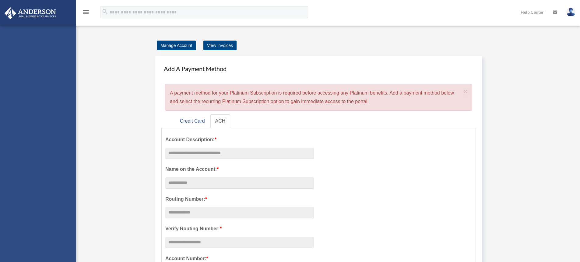  I want to click on div: A payment method for your Platinum Subscription is required before accessing any Platinum benefit..., so click(319, 97).